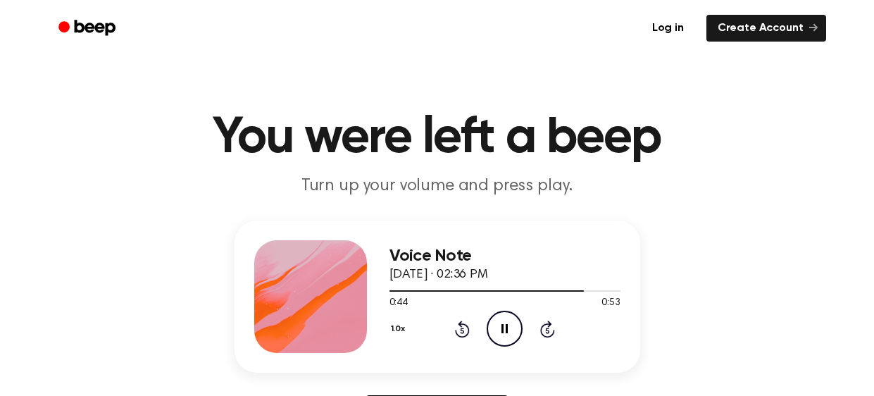 The width and height of the screenshot is (874, 396). Describe the element at coordinates (505, 256) in the screenshot. I see `h3: Voice Note` at that location.